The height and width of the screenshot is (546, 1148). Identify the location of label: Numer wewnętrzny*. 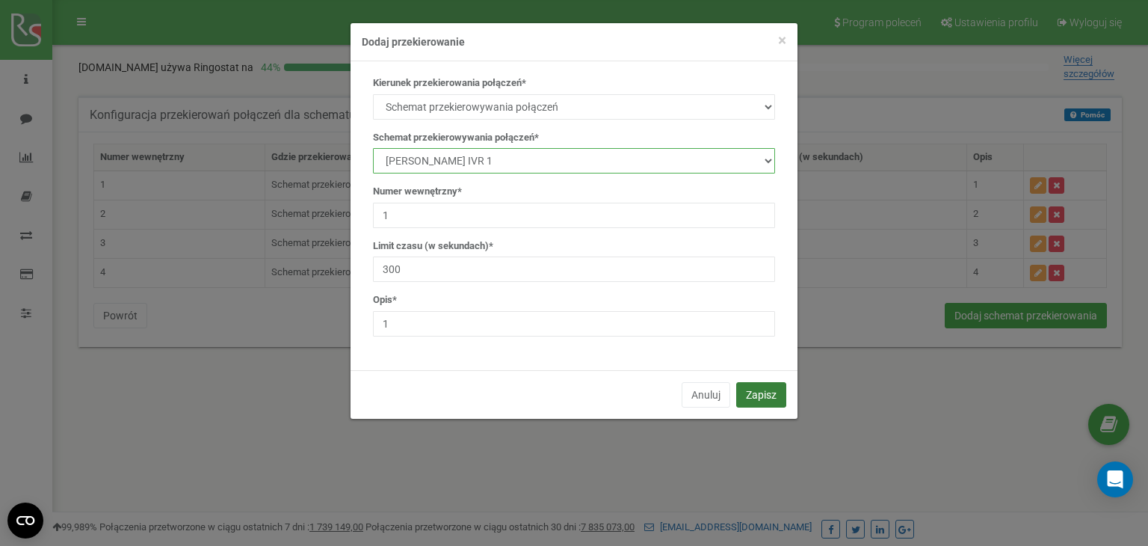
(417, 191).